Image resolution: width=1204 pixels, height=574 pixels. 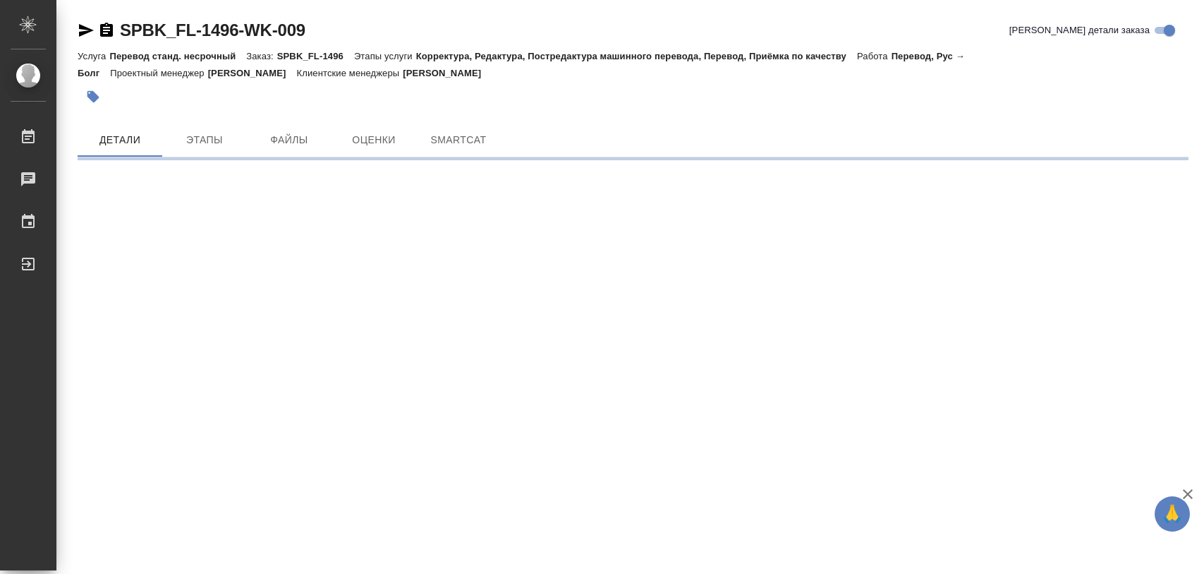 What do you see at coordinates (261, 56) in the screenshot?
I see `p: Заказ:` at bounding box center [261, 56].